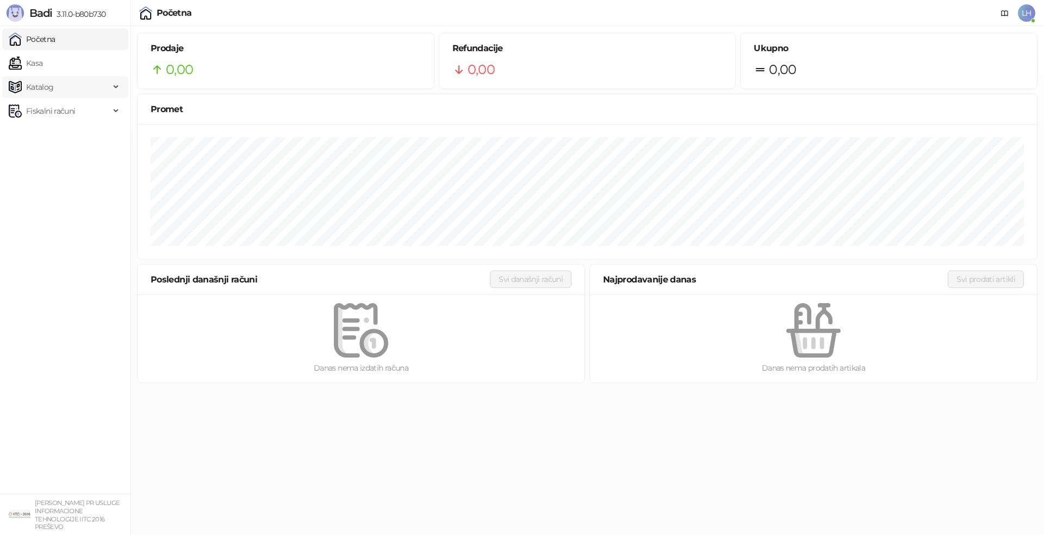  I want to click on a: Kasa, so click(26, 63).